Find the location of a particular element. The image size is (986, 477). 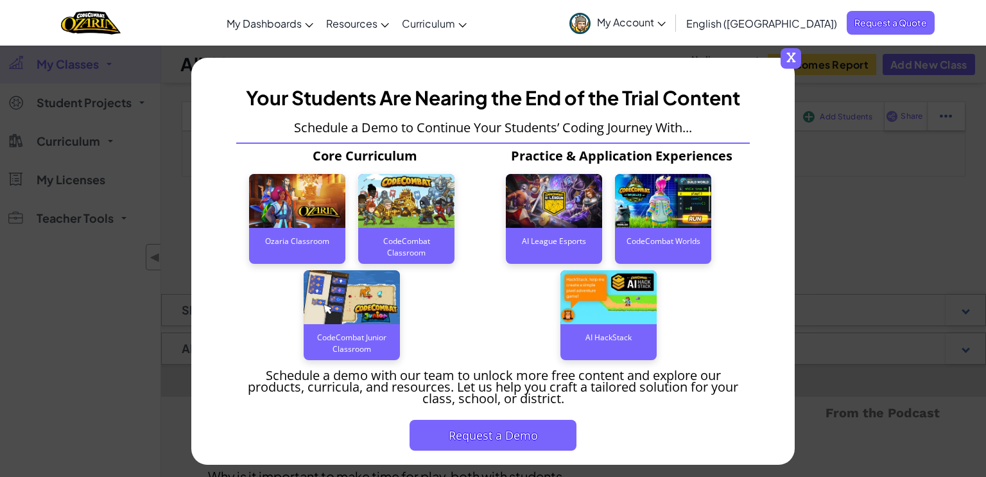

img: CodeCombat is located at coordinates (406, 201).